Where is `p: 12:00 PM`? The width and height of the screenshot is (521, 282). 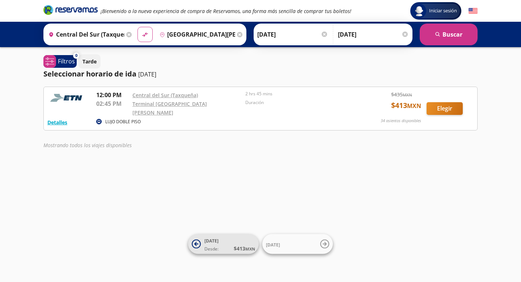
p: 12:00 PM is located at coordinates (113, 95).